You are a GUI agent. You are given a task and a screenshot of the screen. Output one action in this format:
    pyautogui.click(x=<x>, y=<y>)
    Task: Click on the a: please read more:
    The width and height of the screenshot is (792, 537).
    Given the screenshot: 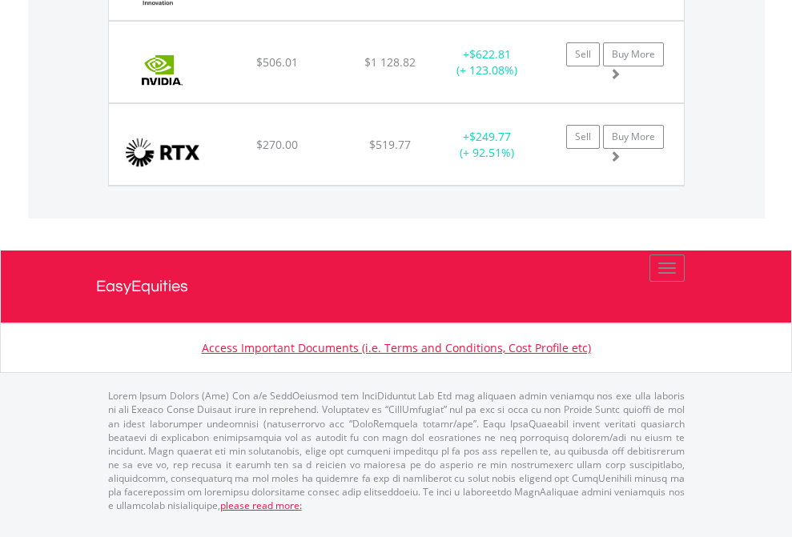 What is the action you would take?
    pyautogui.click(x=261, y=505)
    